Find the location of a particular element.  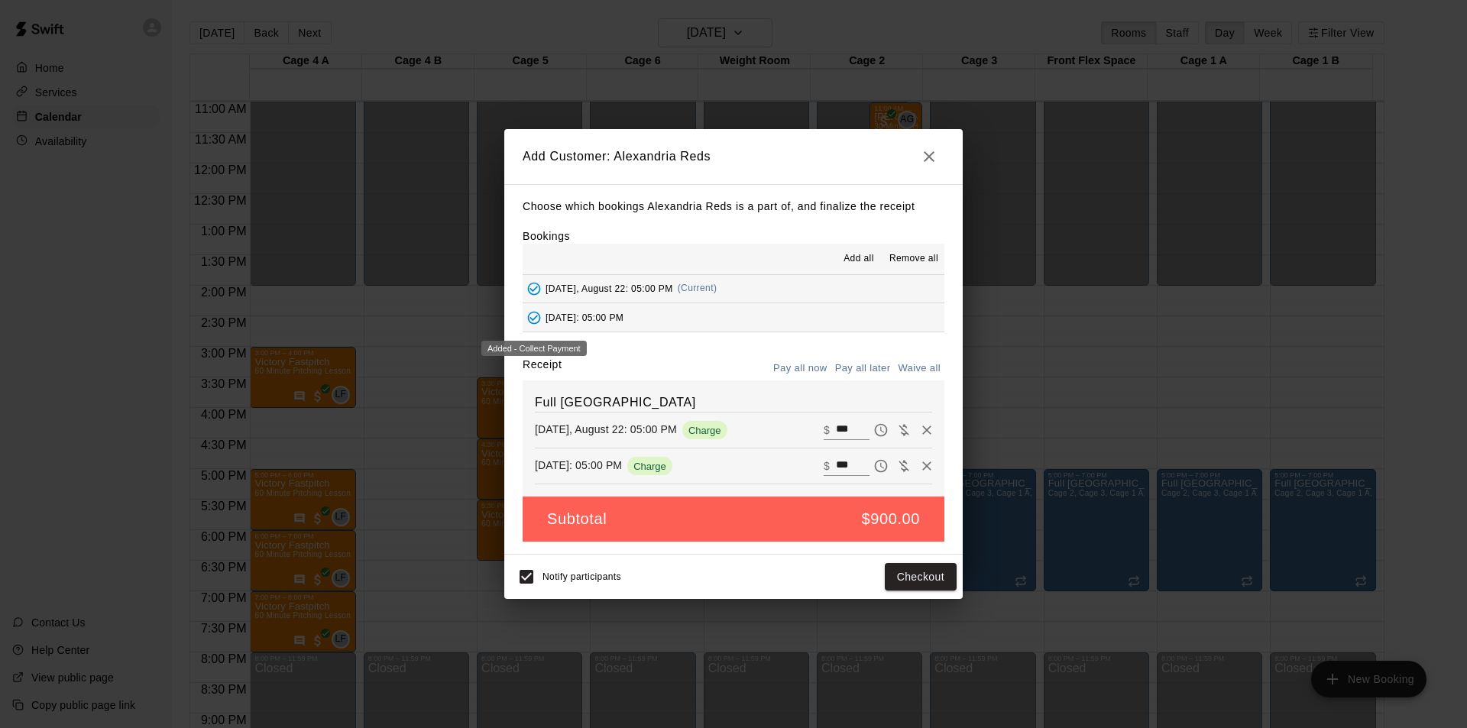

span: (Current) is located at coordinates (697, 288).